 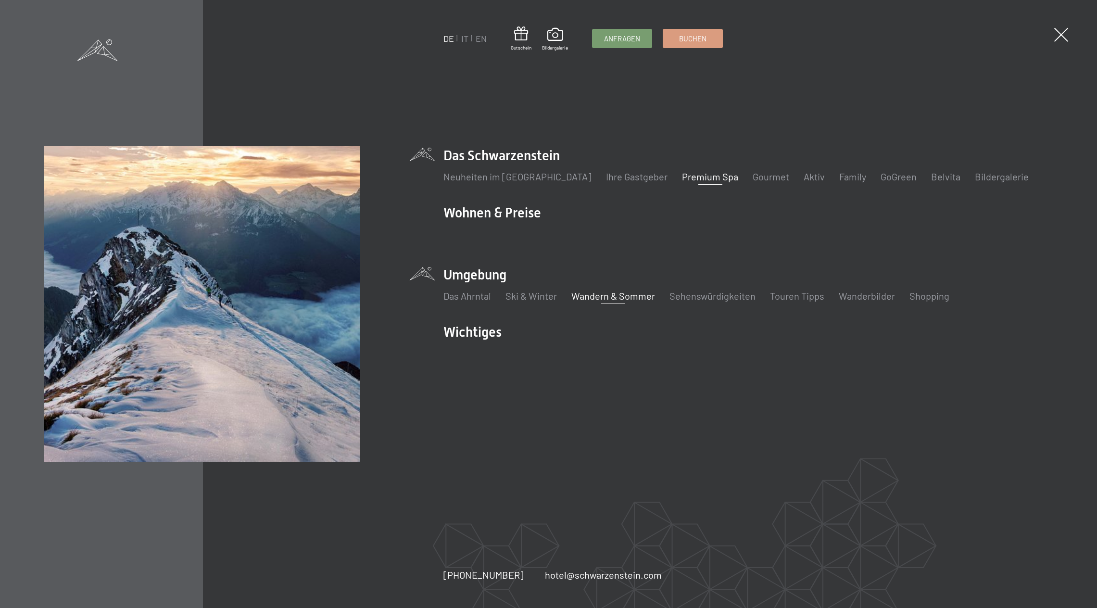 What do you see at coordinates (929, 296) in the screenshot?
I see `a: Shopping` at bounding box center [929, 296].